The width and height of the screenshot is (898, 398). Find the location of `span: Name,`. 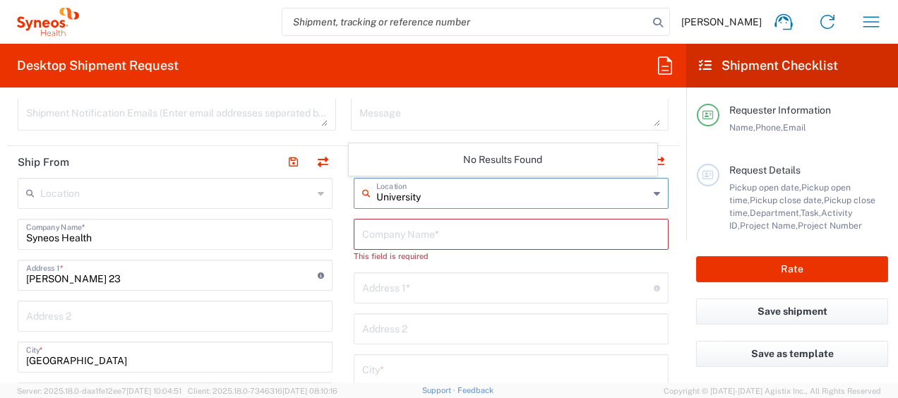

span: Name, is located at coordinates (742, 127).